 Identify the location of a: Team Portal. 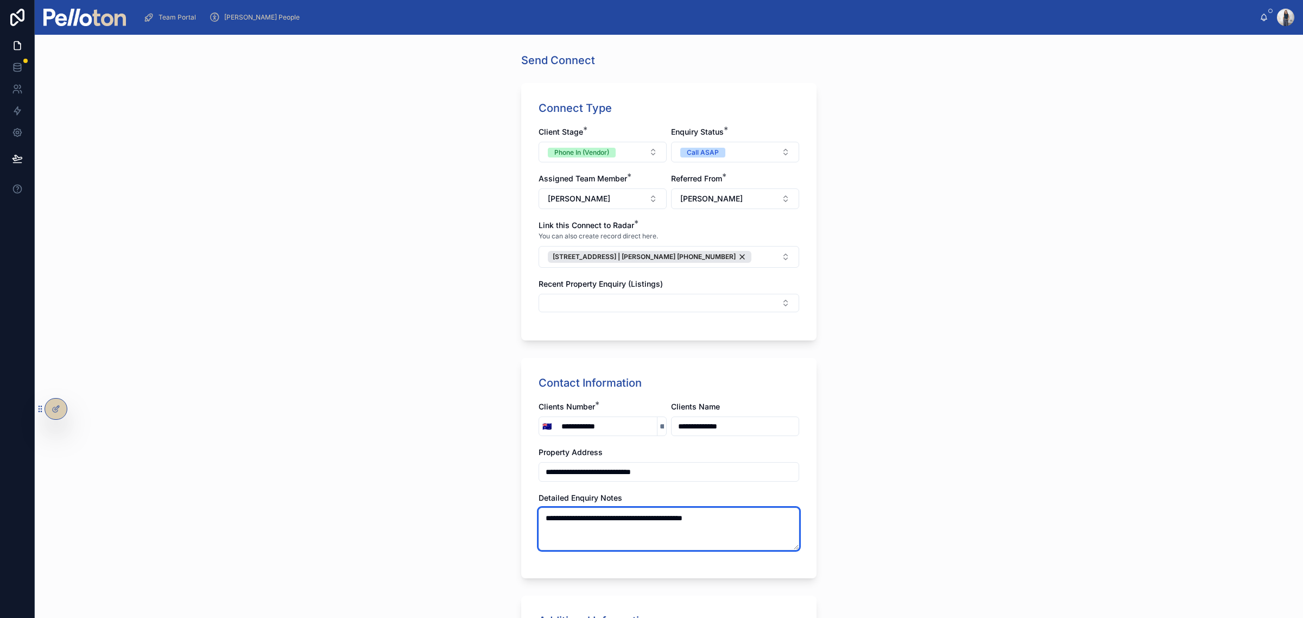
(172, 17).